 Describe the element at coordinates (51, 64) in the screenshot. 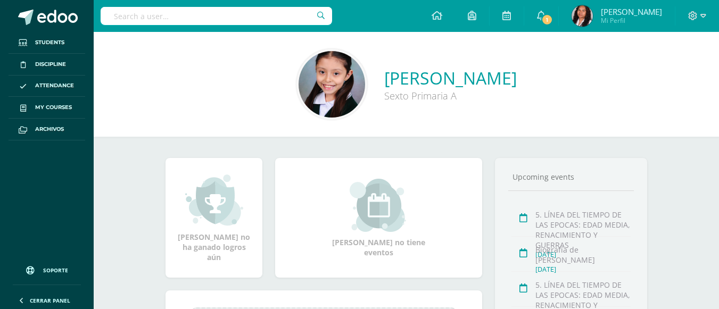

I see `span: Discipline` at that location.